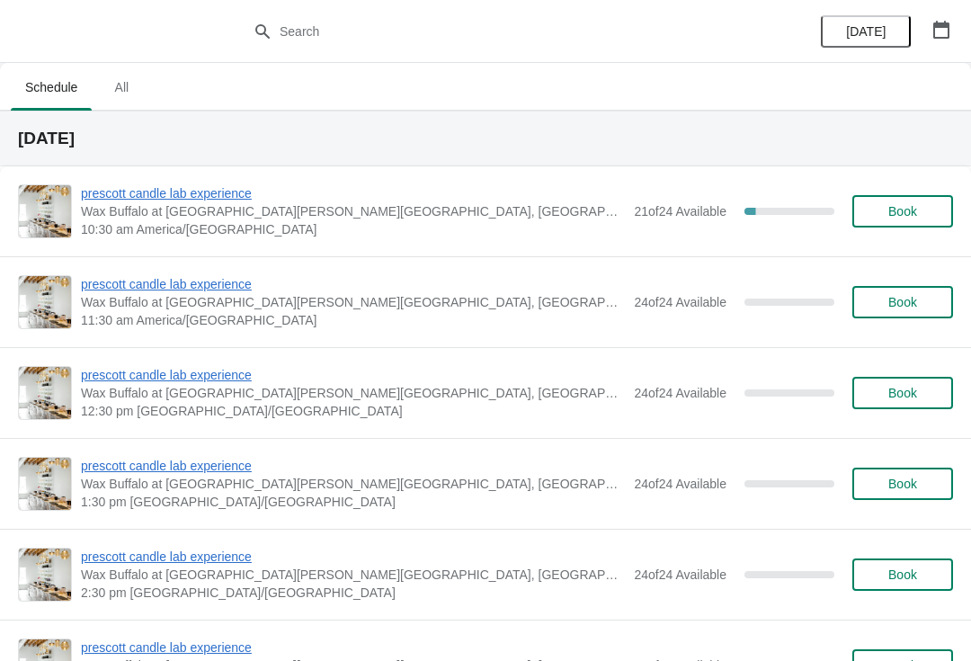  I want to click on img: prescott candle lab experience | Wax Buffalo at Prescott, Prescott Avenue, Lincoln, NE, USA | 1:3..., so click(45, 484).